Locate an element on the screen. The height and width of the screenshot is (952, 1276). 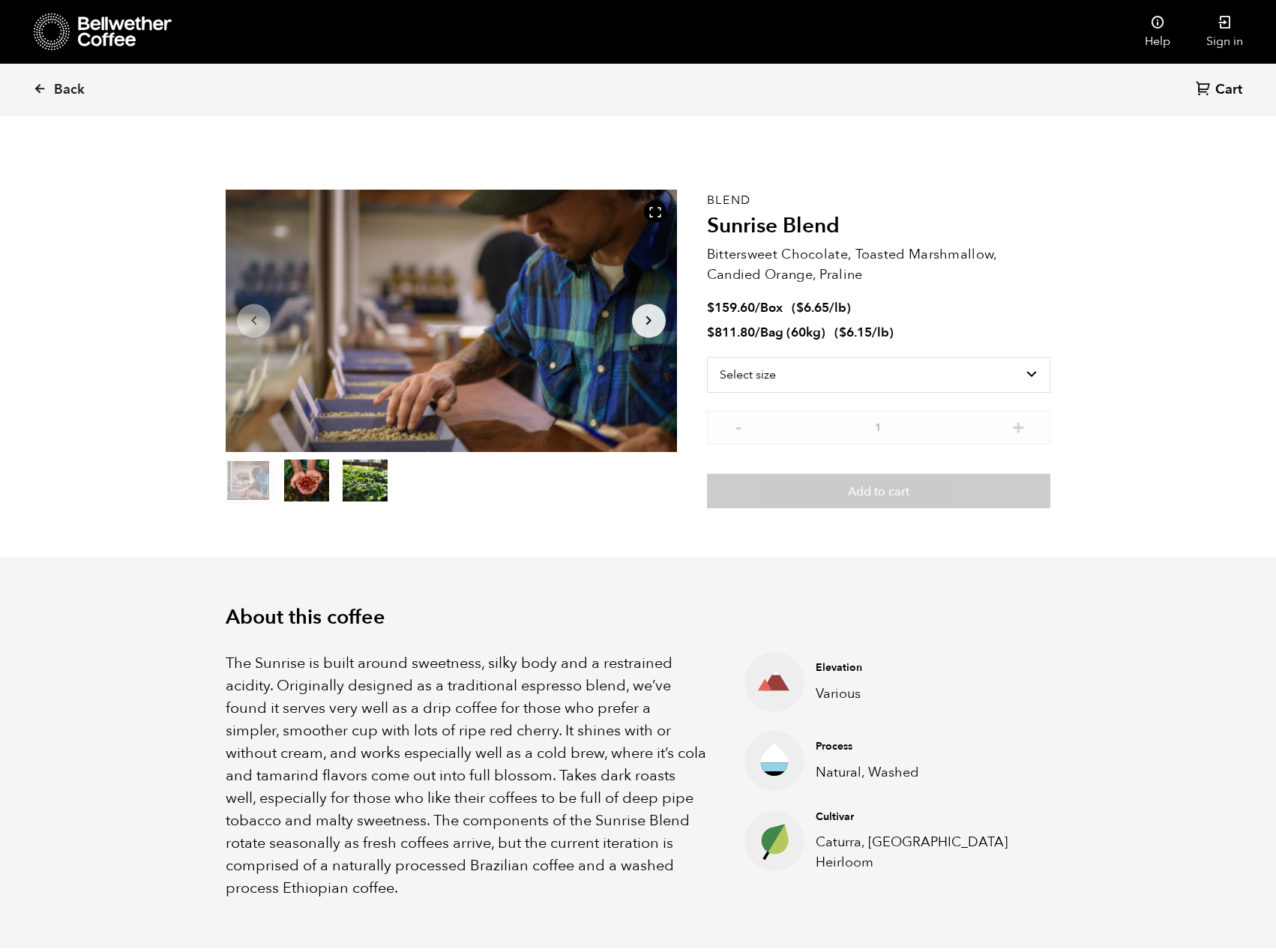
h4: Elevation is located at coordinates (921, 668).